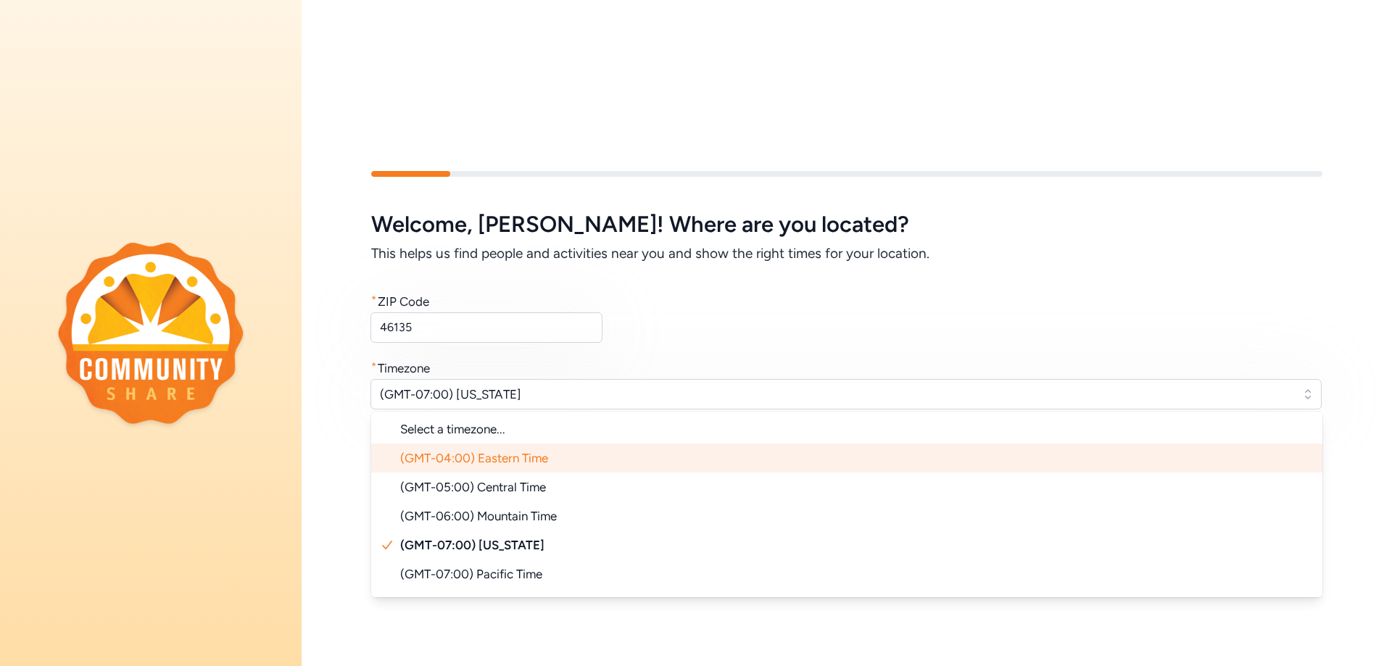 The height and width of the screenshot is (666, 1392). Describe the element at coordinates (474, 458) in the screenshot. I see `span: (GMT-04:00) Eastern Time` at that location.